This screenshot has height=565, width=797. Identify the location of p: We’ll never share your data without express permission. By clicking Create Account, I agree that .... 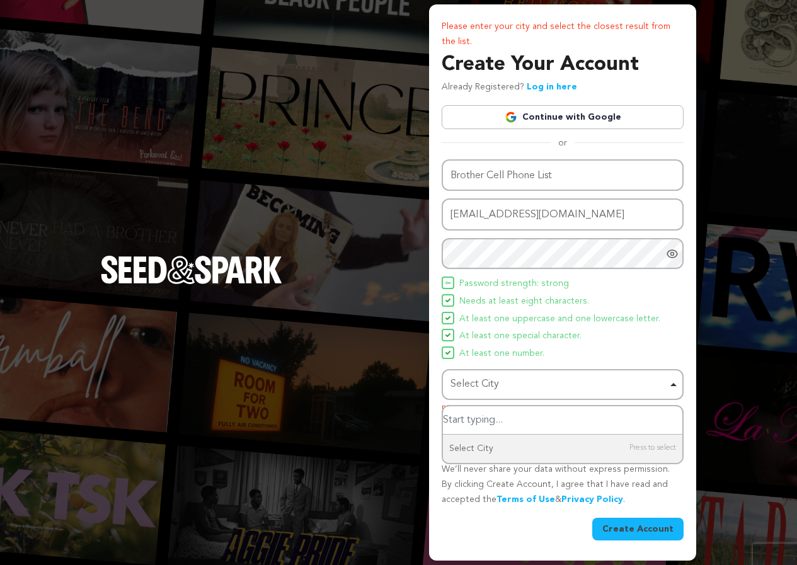
(563, 485).